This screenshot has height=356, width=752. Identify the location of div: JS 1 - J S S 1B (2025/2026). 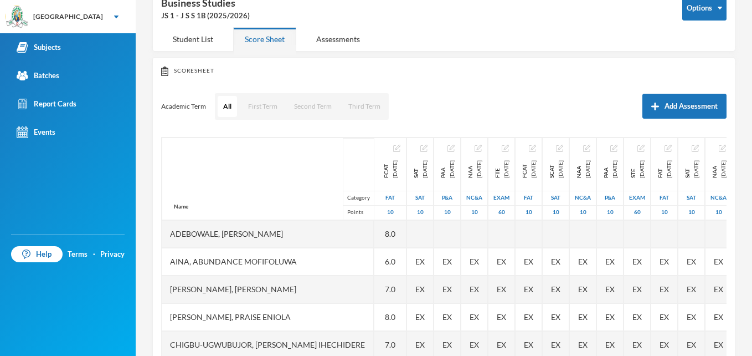
(413, 16).